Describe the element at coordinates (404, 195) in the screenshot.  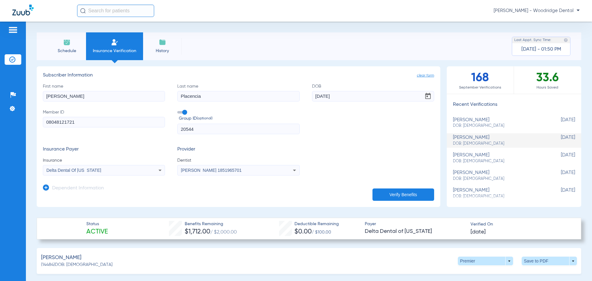
I see `button: Verify Benefits` at that location.